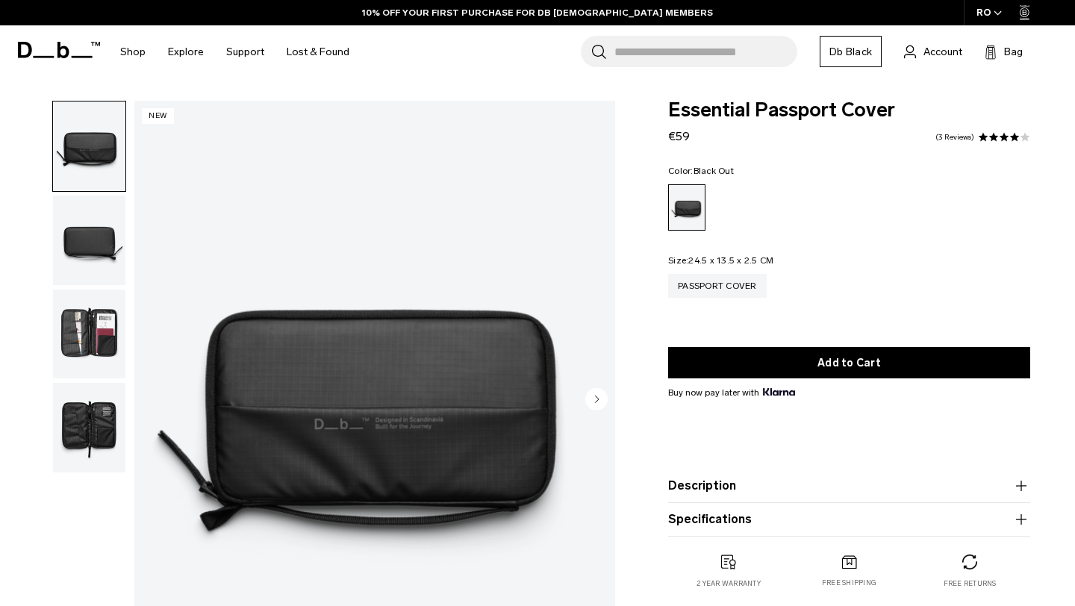 The width and height of the screenshot is (1075, 606). Describe the element at coordinates (970, 584) in the screenshot. I see `p: Free returns` at that location.